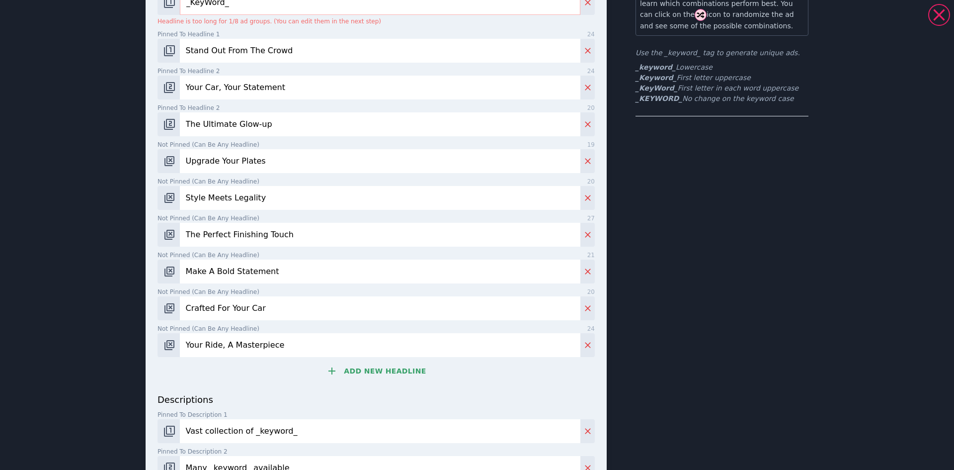  What do you see at coordinates (591, 218) in the screenshot?
I see `span: 27` at bounding box center [591, 218].